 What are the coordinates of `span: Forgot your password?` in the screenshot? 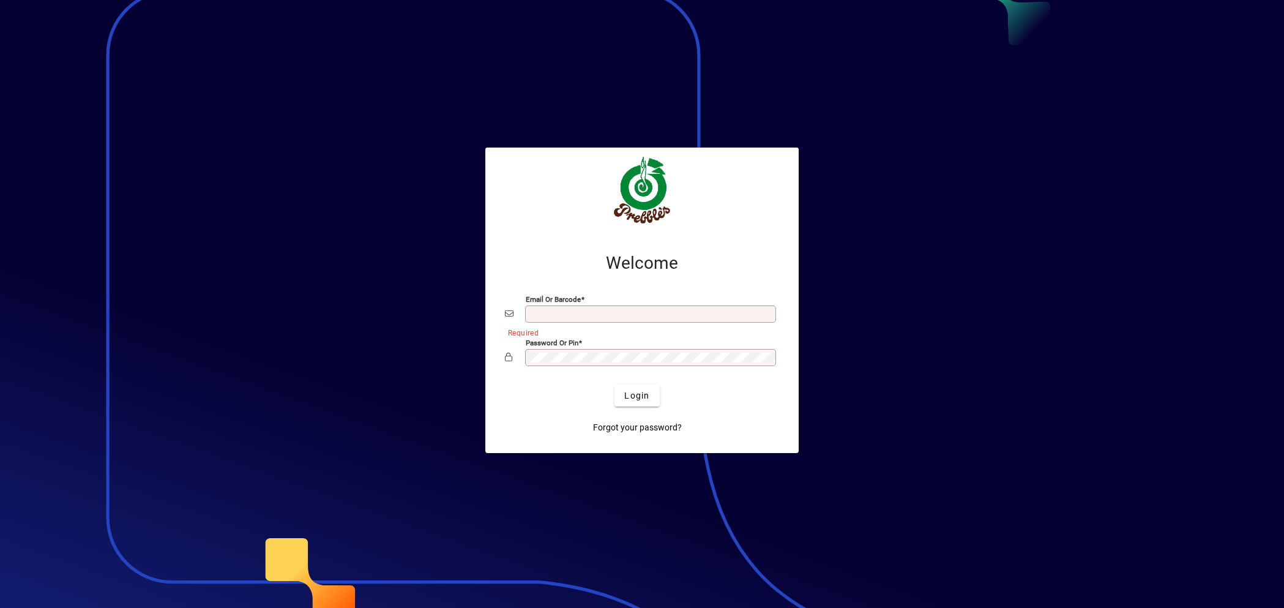 It's located at (637, 427).